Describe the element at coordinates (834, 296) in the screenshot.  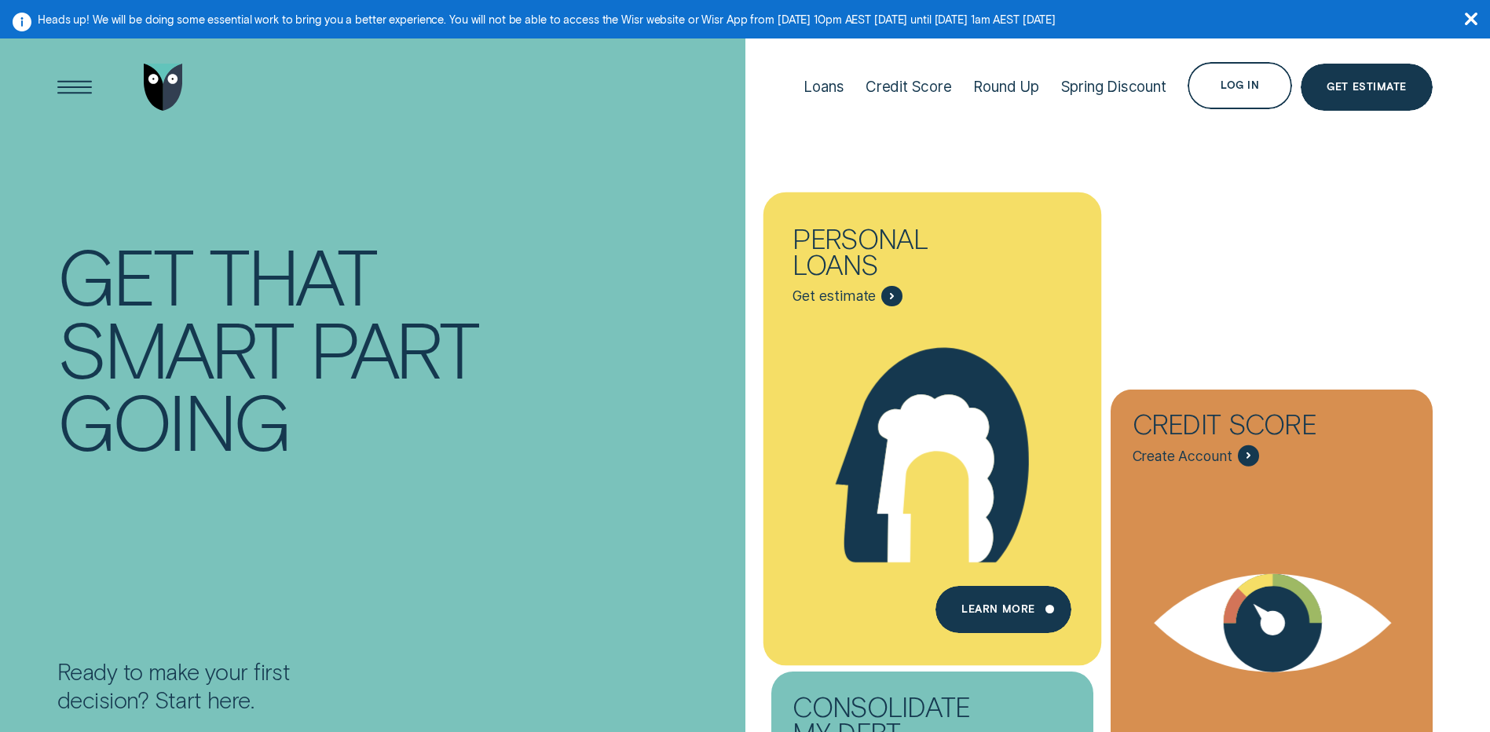
I see `span: Get estimate` at that location.